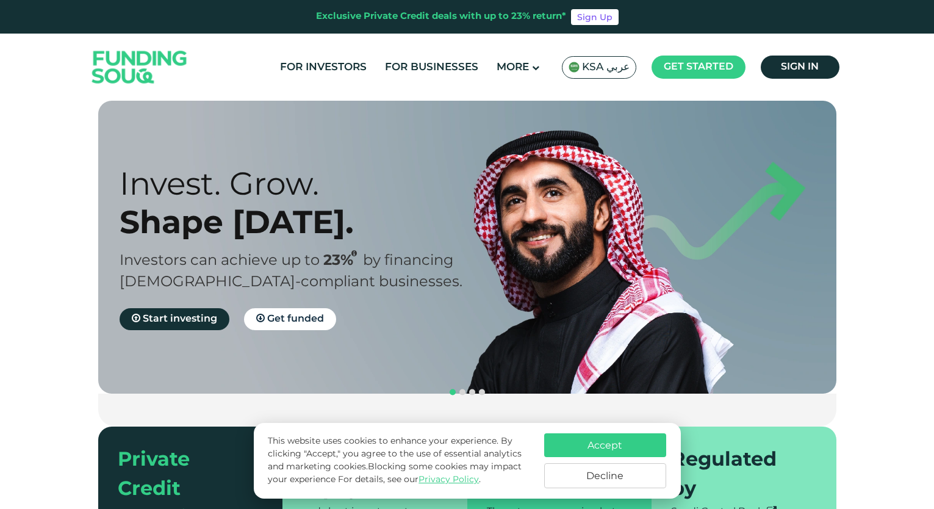  Describe the element at coordinates (605, 445) in the screenshot. I see `button: Accept` at that location.